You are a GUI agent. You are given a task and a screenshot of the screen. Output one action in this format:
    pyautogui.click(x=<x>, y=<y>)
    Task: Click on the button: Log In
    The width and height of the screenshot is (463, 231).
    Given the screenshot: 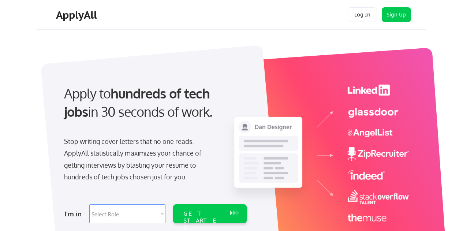 What is the action you would take?
    pyautogui.click(x=363, y=15)
    